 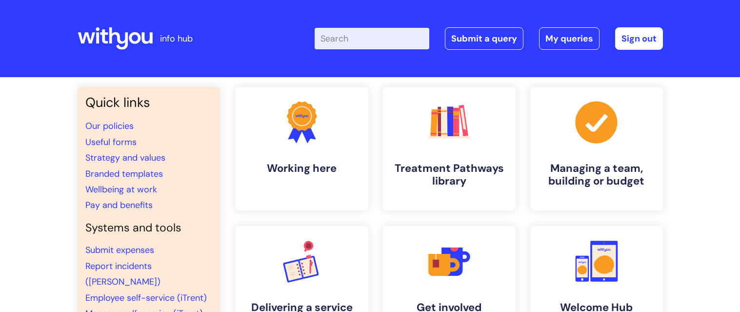 What do you see at coordinates (111, 142) in the screenshot?
I see `a: Useful forms` at bounding box center [111, 142].